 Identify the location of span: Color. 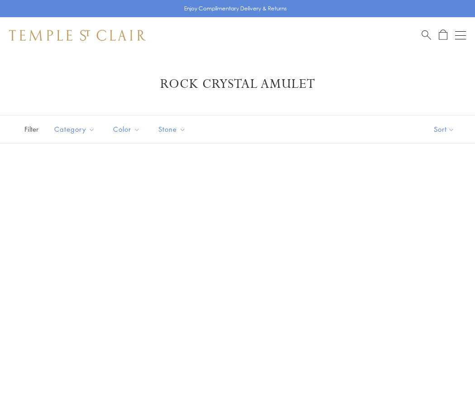
(128, 129).